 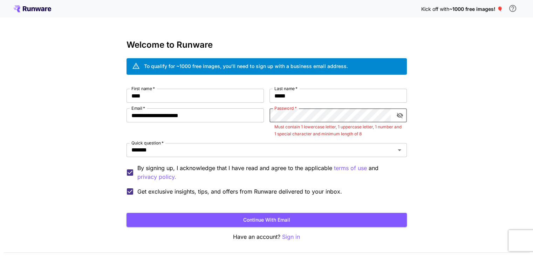 What do you see at coordinates (286, 108) in the screenshot?
I see `label: Password` at bounding box center [286, 108].